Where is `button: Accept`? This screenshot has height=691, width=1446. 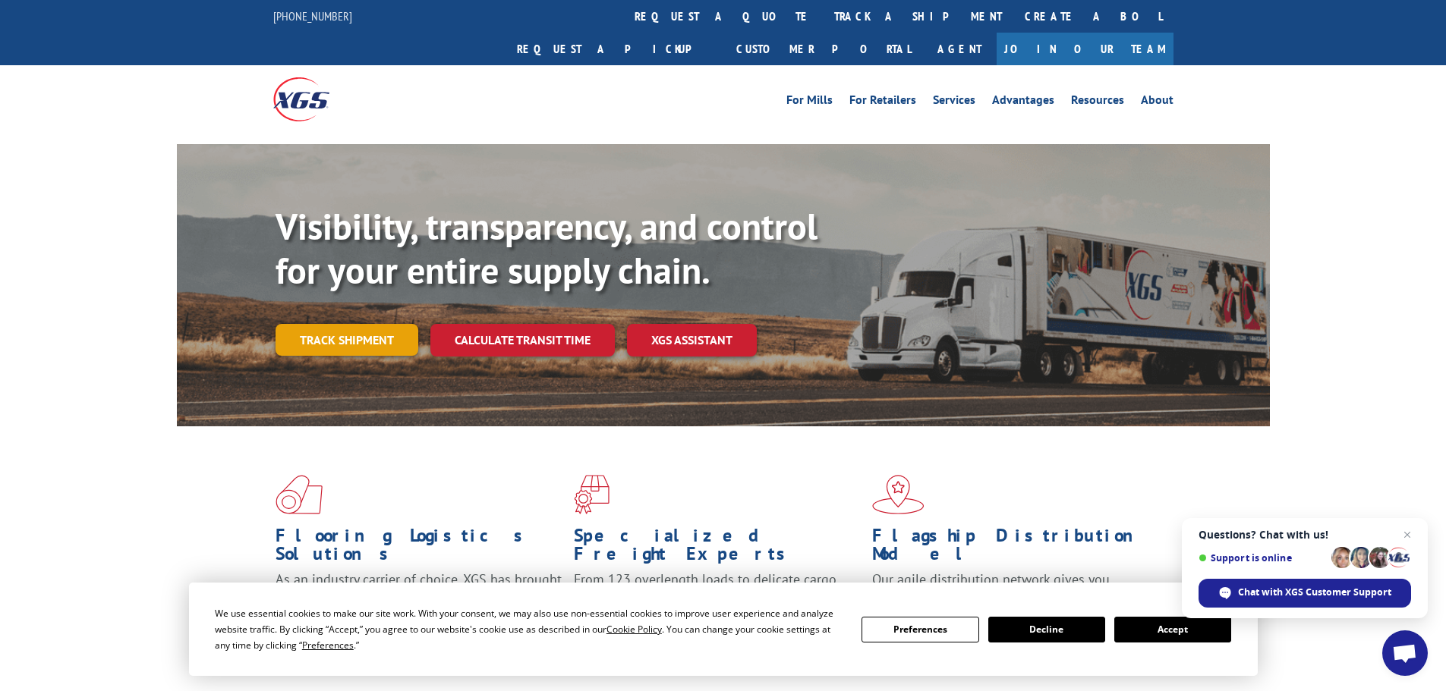
button: Accept is located at coordinates (1173, 630).